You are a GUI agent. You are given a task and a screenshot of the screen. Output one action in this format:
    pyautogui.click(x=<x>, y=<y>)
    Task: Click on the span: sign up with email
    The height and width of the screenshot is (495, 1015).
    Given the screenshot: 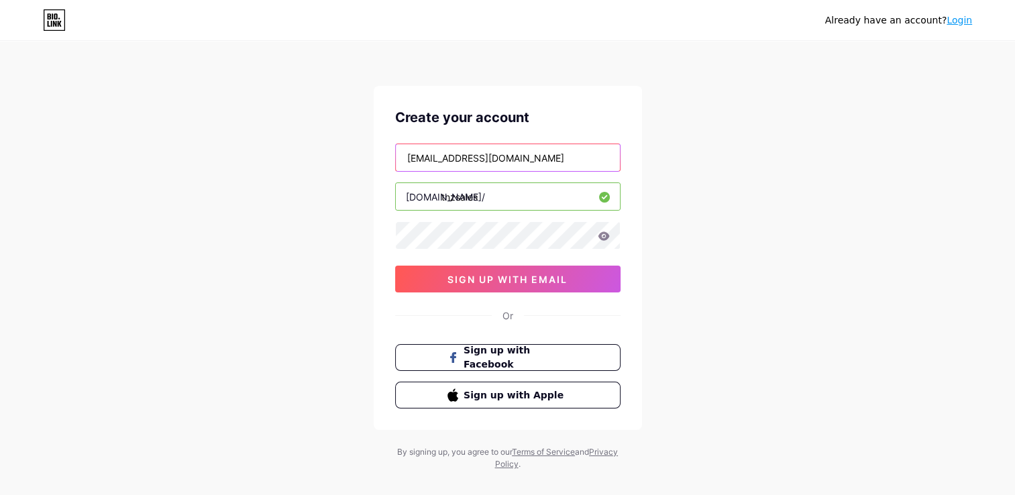 What is the action you would take?
    pyautogui.click(x=507, y=279)
    